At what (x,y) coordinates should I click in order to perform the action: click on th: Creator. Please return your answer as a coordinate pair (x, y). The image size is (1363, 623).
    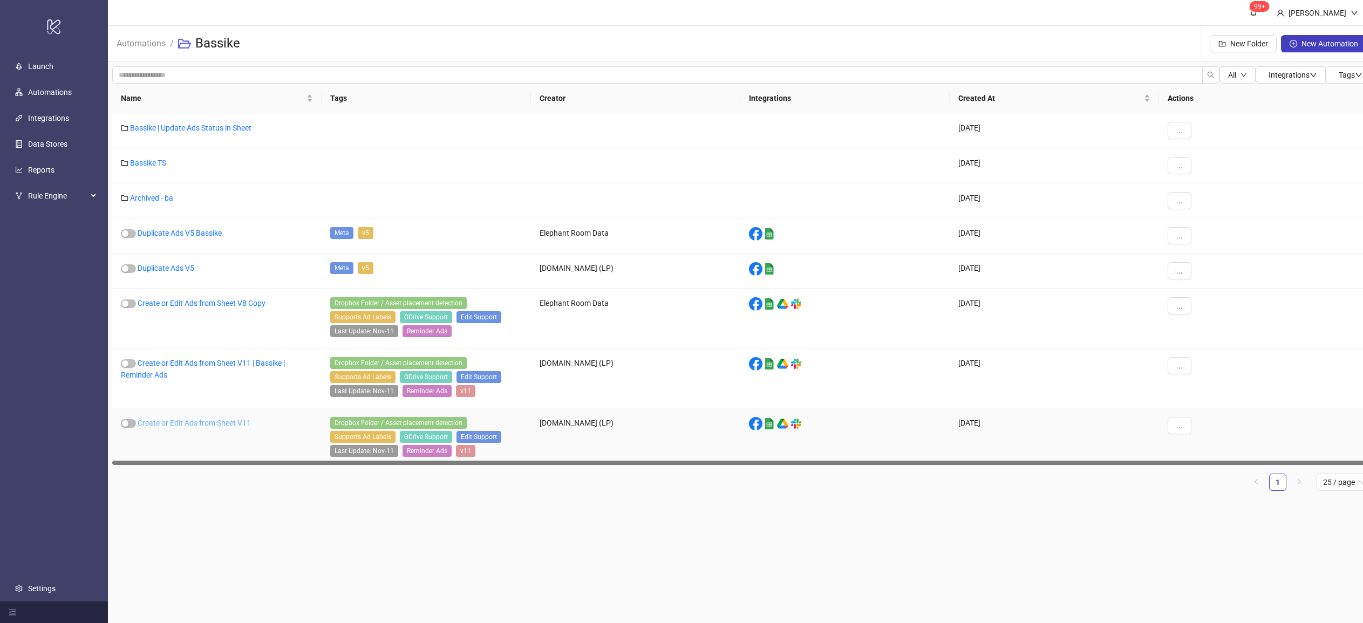
    Looking at the image, I should click on (635, 98).